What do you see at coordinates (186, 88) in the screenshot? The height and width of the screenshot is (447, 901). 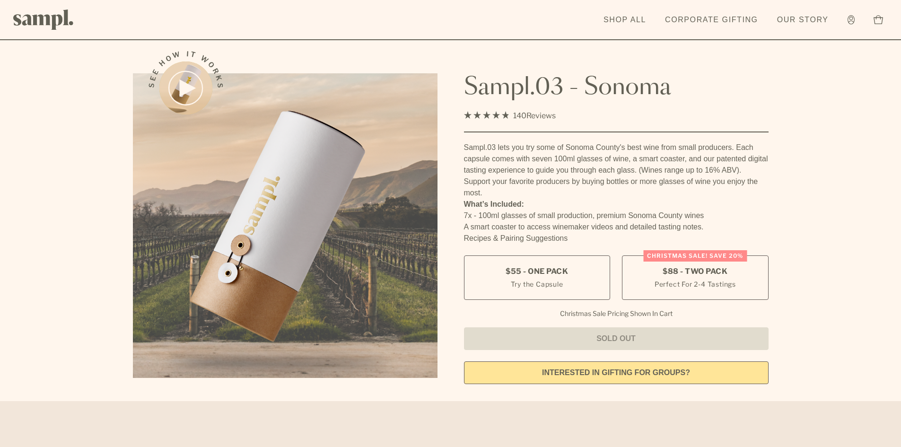 I see `button: See how it works` at bounding box center [186, 88].